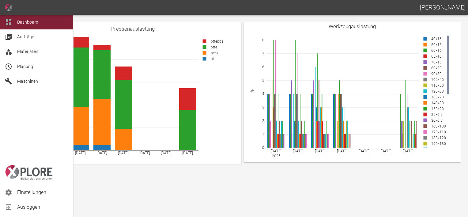  Describe the element at coordinates (25, 37) in the screenshot. I see `span: Aufträge` at that location.